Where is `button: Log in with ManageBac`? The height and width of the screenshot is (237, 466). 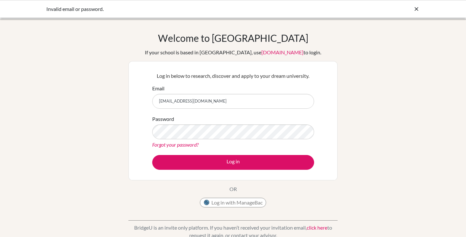
button: Log in with ManageBac is located at coordinates (233, 203).